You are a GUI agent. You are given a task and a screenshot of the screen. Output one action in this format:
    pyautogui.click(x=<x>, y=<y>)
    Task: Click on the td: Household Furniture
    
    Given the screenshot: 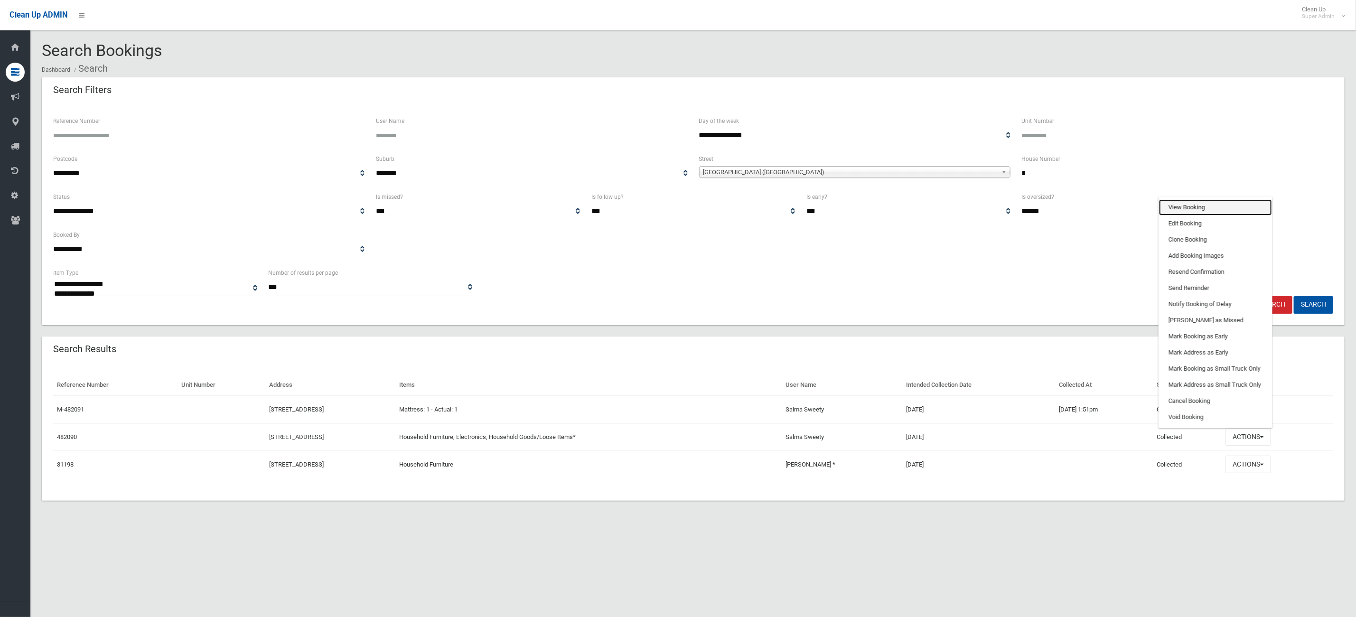 What is the action you would take?
    pyautogui.click(x=589, y=464)
    